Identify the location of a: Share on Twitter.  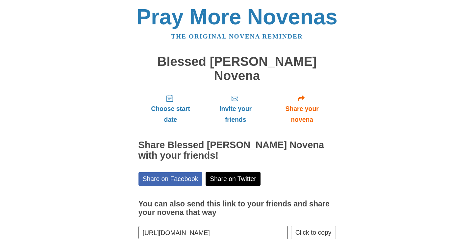
(233, 179).